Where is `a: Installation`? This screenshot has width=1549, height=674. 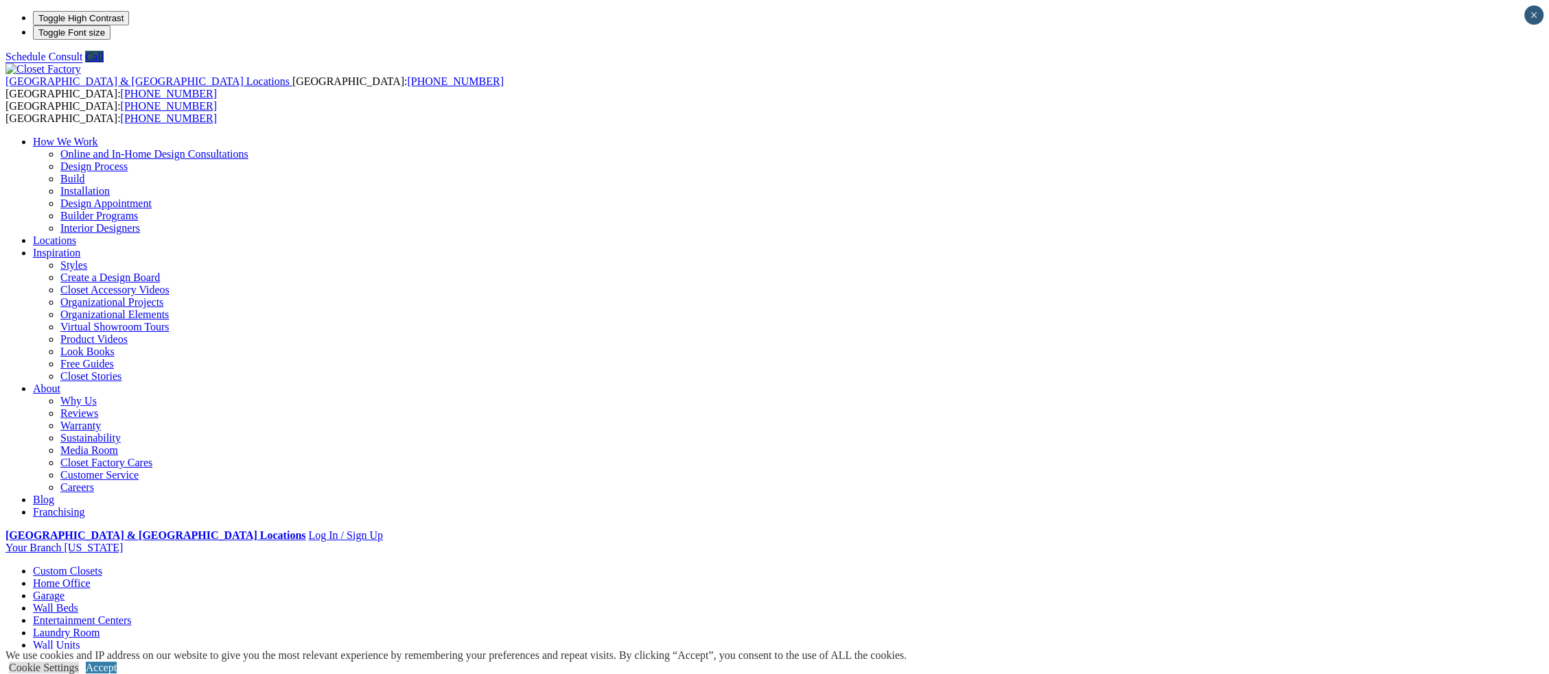
a: Installation is located at coordinates (85, 191).